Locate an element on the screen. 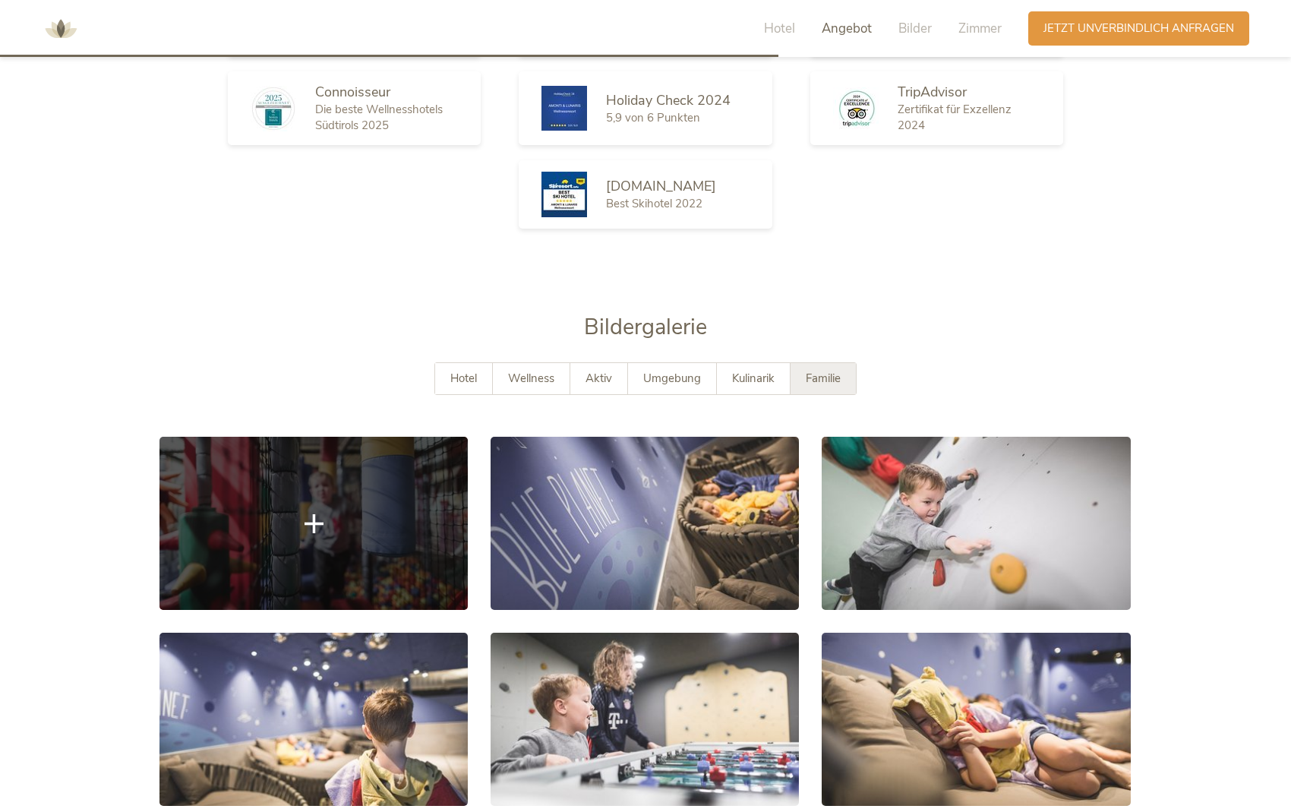  span: Holiday Check 2024 is located at coordinates (668, 100).